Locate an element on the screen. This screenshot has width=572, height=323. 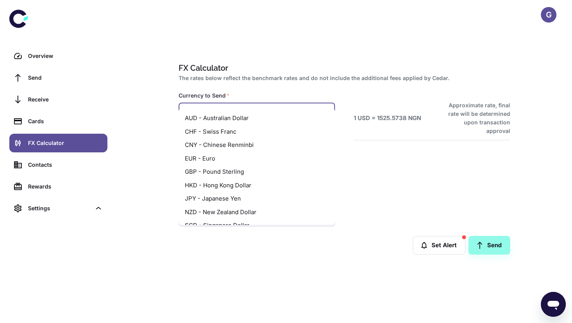
a: Rewards is located at coordinates (58, 187).